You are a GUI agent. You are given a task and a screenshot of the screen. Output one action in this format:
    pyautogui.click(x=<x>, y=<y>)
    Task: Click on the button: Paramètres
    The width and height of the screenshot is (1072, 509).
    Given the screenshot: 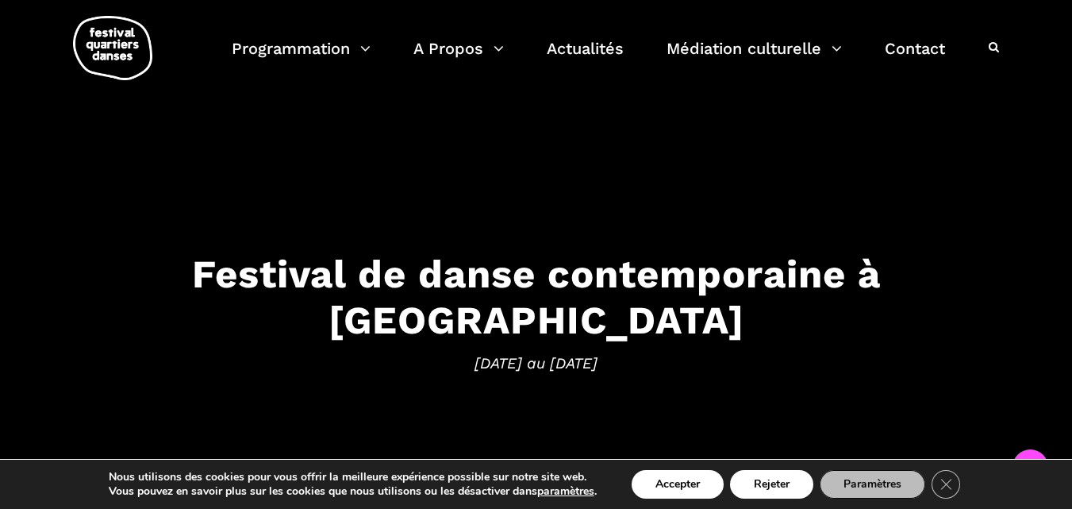 What is the action you would take?
    pyautogui.click(x=872, y=484)
    